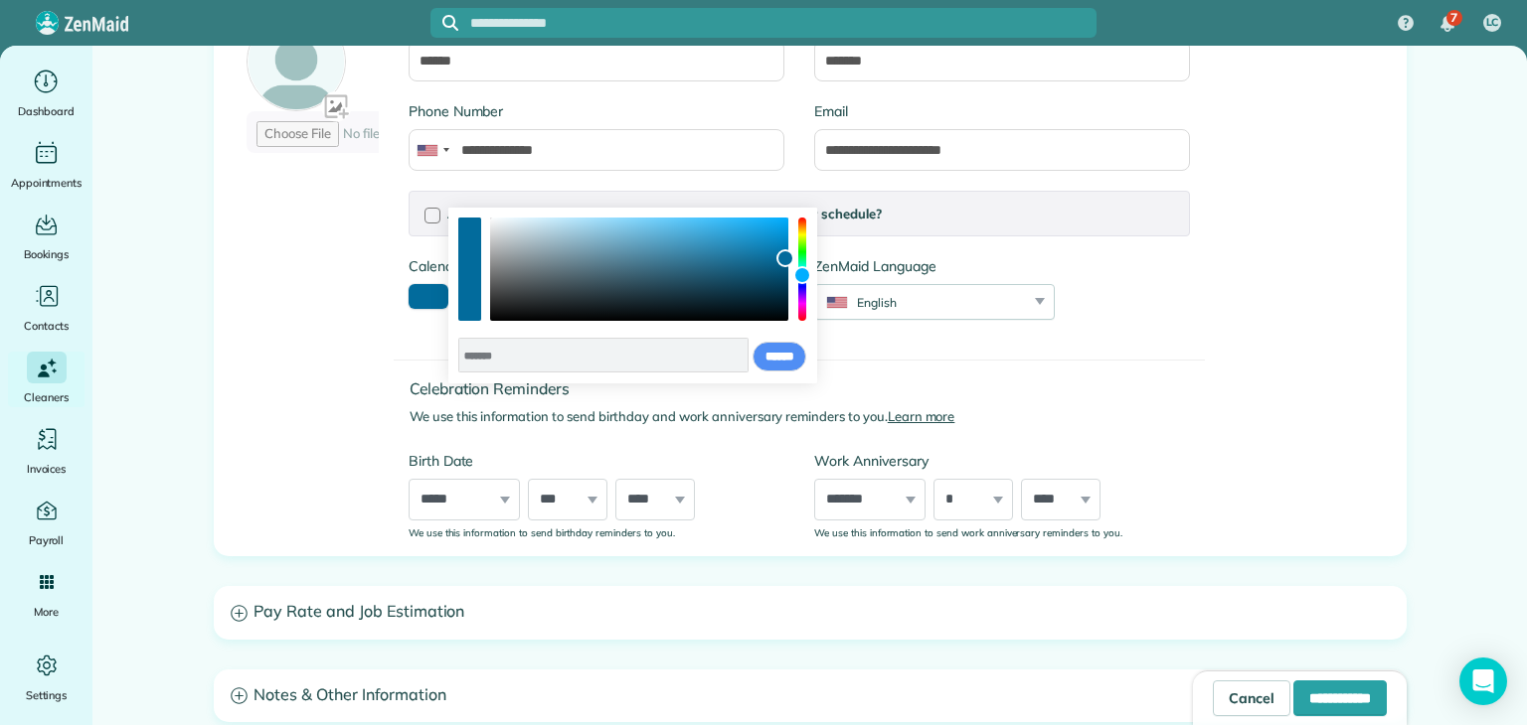  I want to click on a: Cleaners, so click(46, 380).